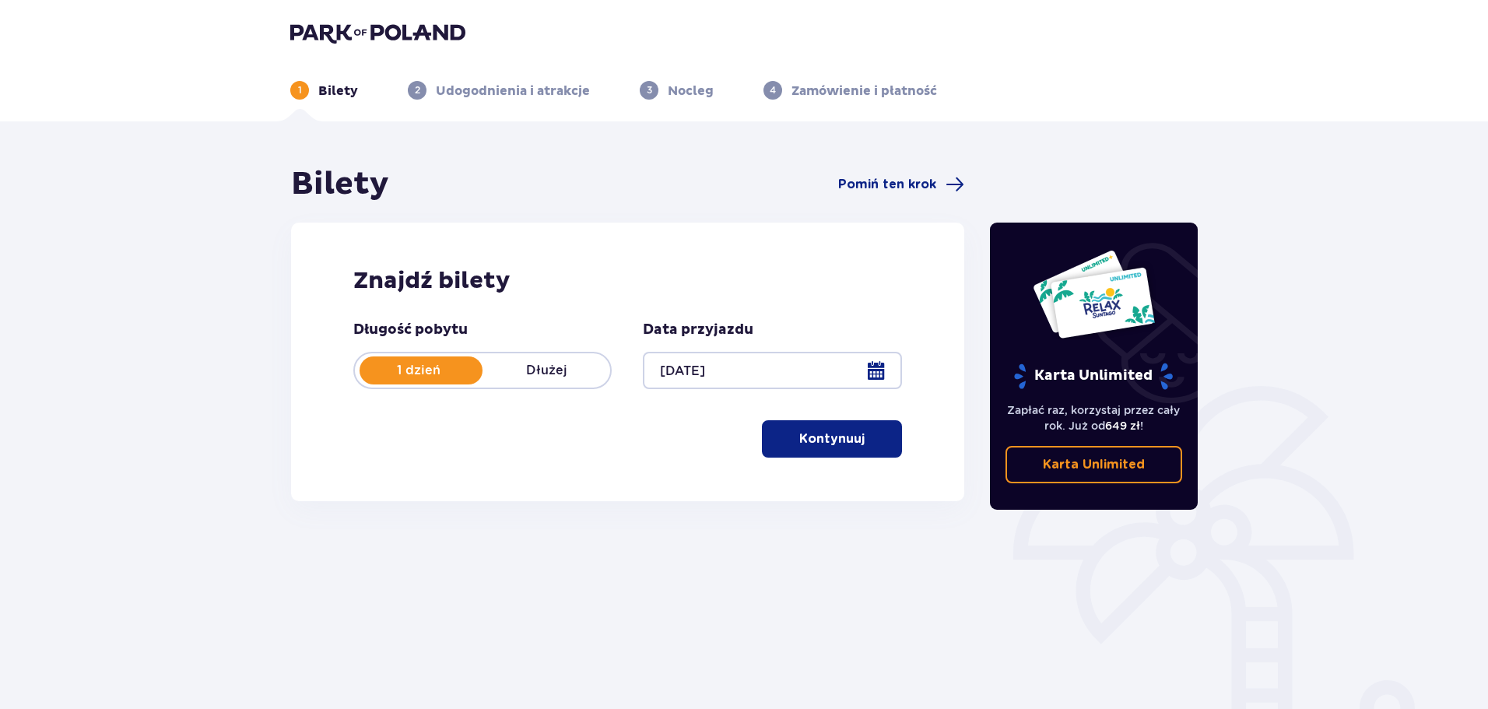 This screenshot has width=1488, height=709. Describe the element at coordinates (832, 439) in the screenshot. I see `button: Kontynuuj` at that location.